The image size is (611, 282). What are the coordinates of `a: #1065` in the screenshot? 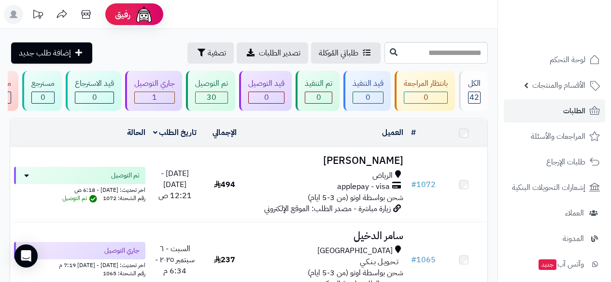 It's located at (423, 260).